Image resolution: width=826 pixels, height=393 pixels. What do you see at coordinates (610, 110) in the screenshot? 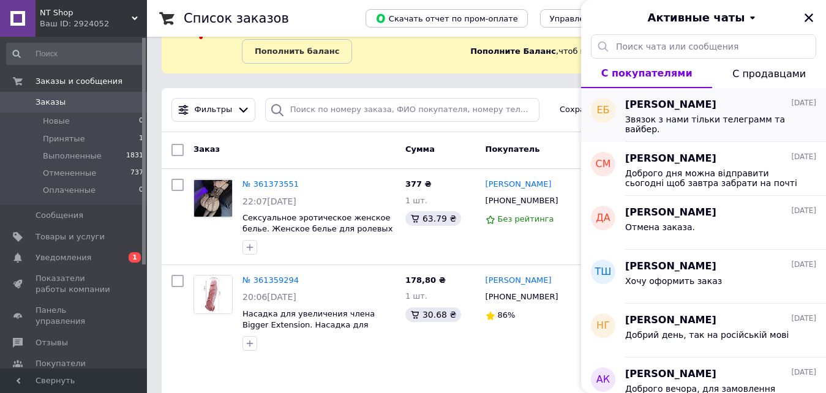
I see `span: Сохраненные фильтры:` at bounding box center [610, 110].